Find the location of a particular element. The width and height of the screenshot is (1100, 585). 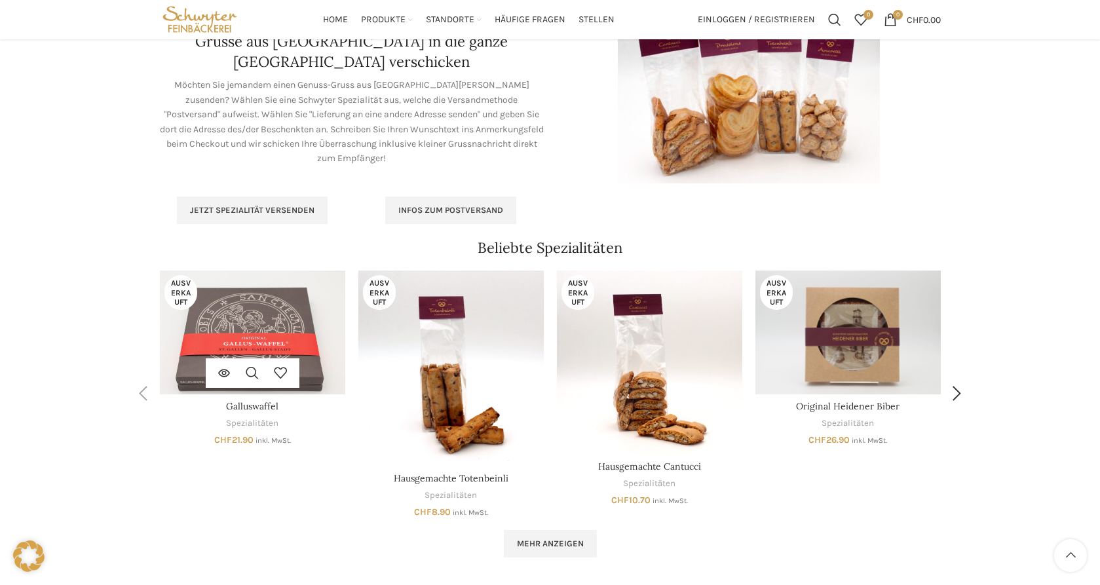

bdi: 0.00 is located at coordinates (924, 19).